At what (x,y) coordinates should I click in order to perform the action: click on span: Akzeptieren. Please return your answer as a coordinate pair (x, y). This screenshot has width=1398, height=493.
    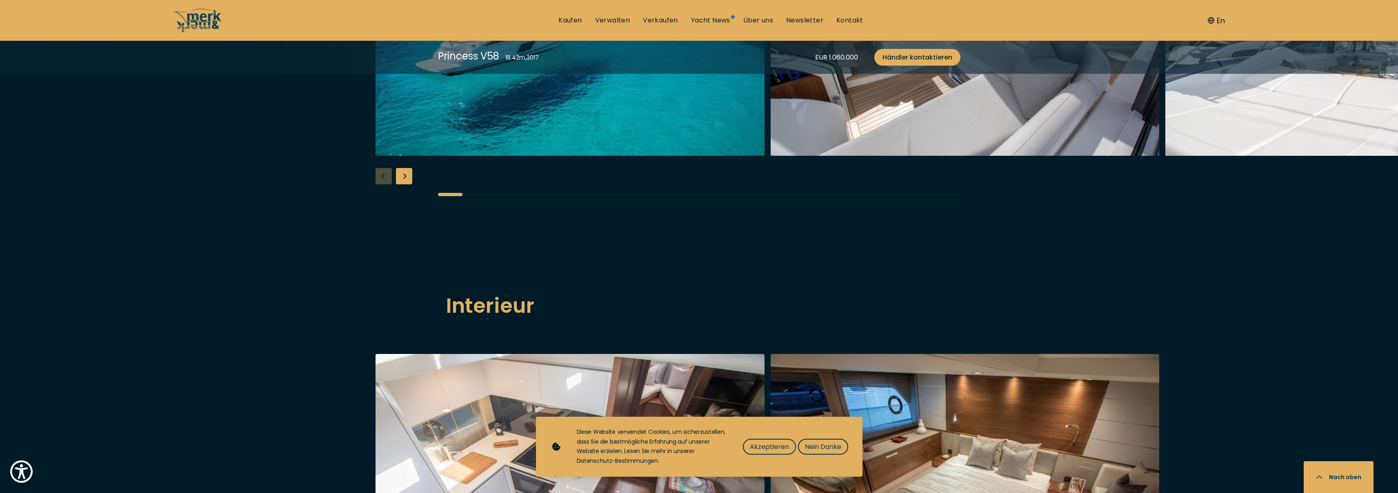
    Looking at the image, I should click on (769, 447).